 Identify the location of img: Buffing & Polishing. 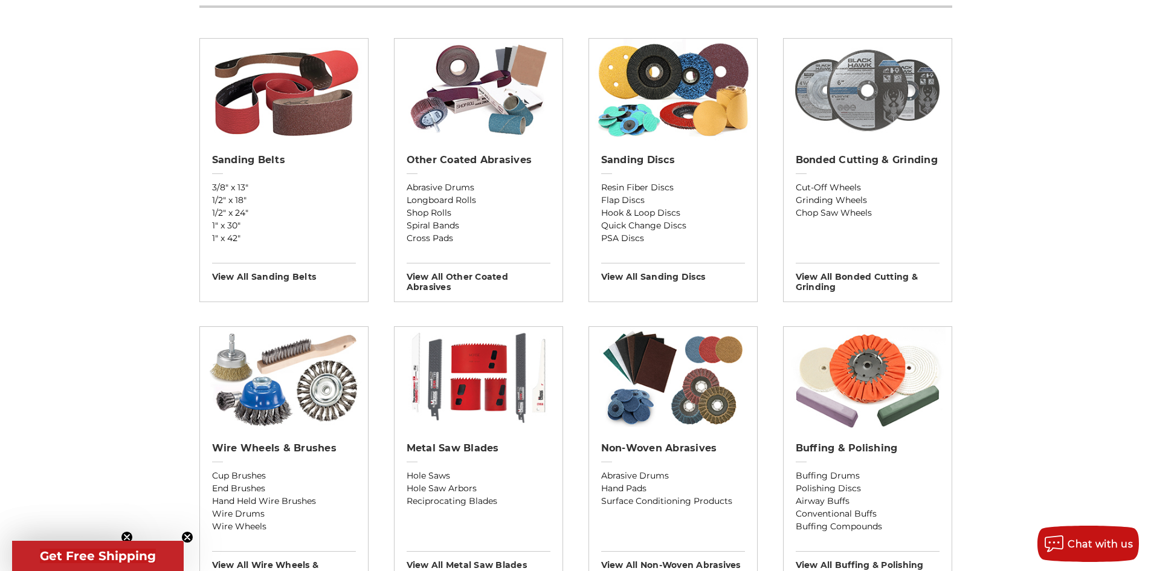
(867, 378).